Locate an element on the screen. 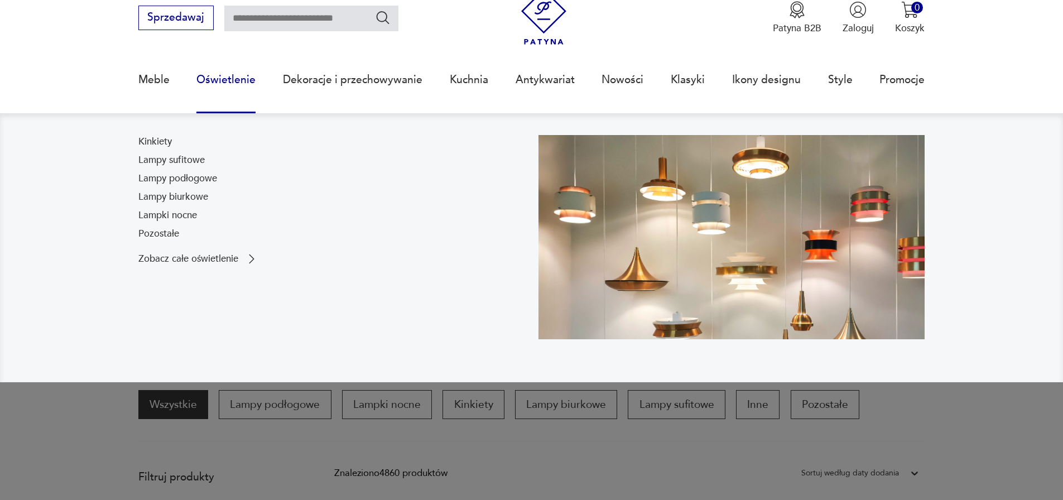 The height and width of the screenshot is (500, 1063). a: Dekoracje i przechowywanie is located at coordinates (353, 80).